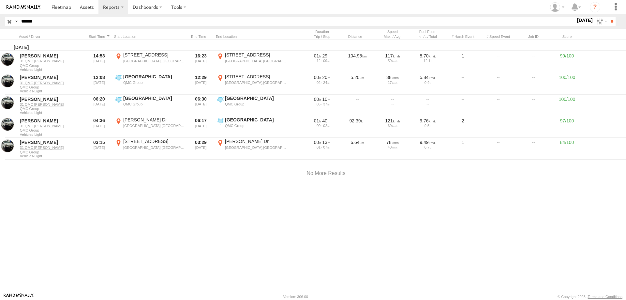  I want to click on div: Muhammad Salman, so click(557, 7).